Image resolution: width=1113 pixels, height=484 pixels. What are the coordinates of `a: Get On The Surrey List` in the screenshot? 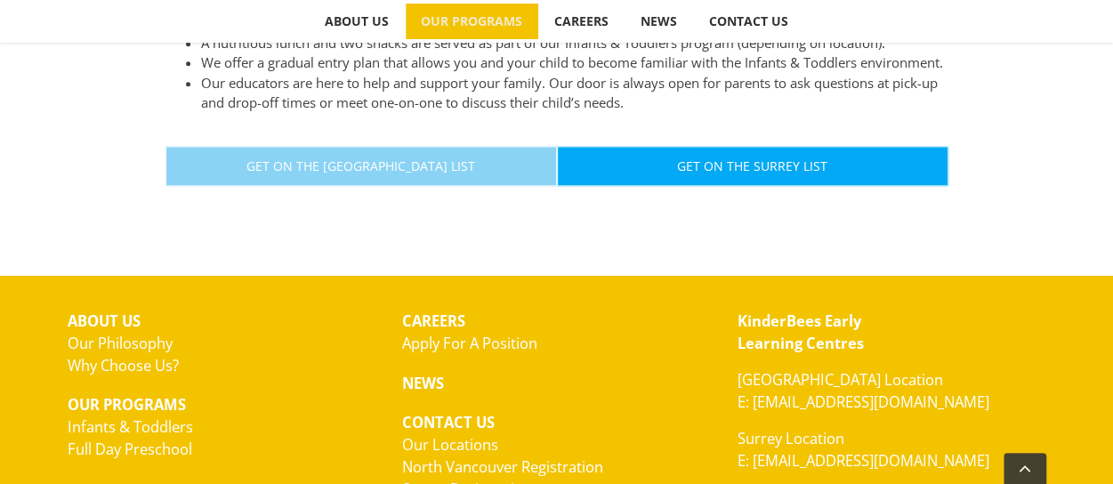 It's located at (753, 165).